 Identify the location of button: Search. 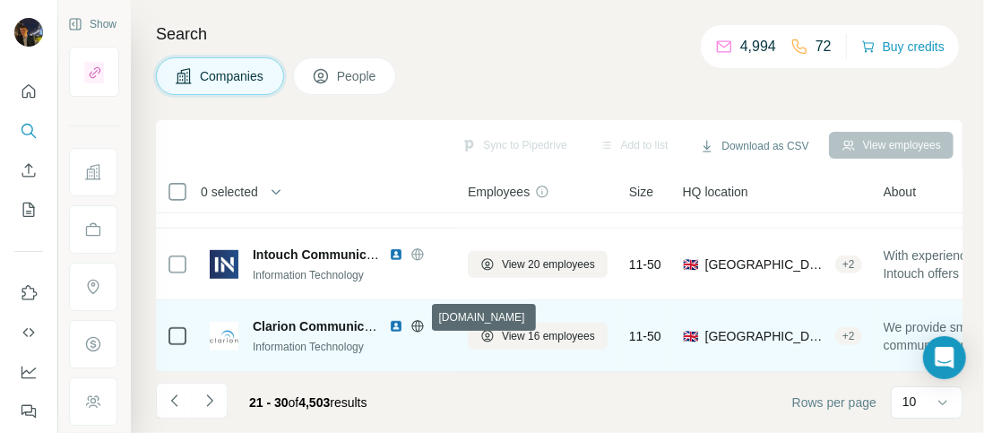
(29, 131).